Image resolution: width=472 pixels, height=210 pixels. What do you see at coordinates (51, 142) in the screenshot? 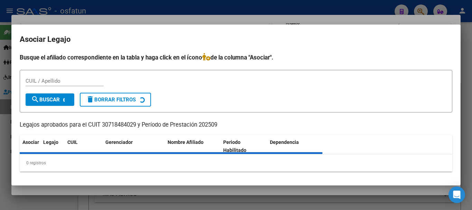
I see `span: Legajo` at bounding box center [51, 142].